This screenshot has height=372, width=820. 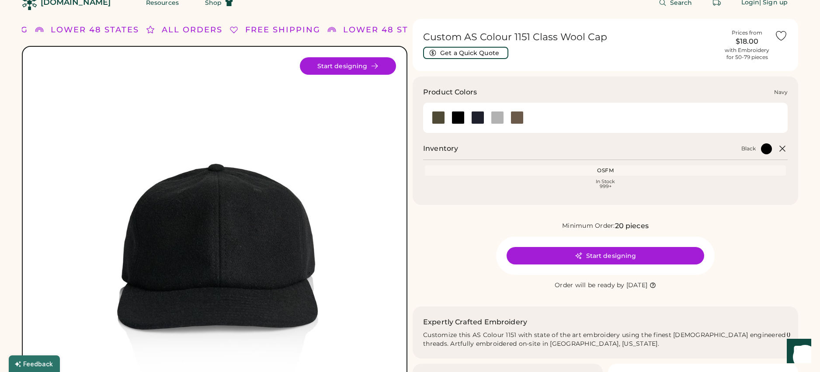 I want to click on div: Minimum Order:, so click(x=588, y=226).